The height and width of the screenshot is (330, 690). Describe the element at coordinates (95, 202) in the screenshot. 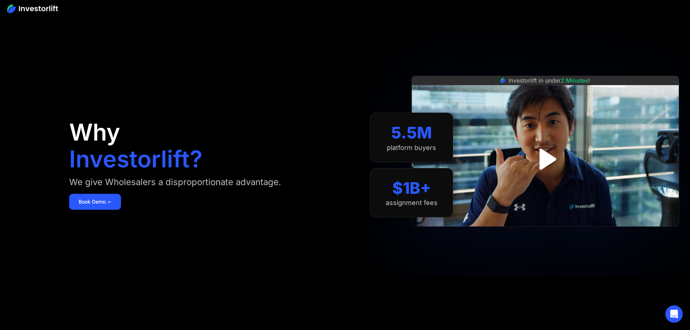

I see `a: Book Demo ➢` at that location.